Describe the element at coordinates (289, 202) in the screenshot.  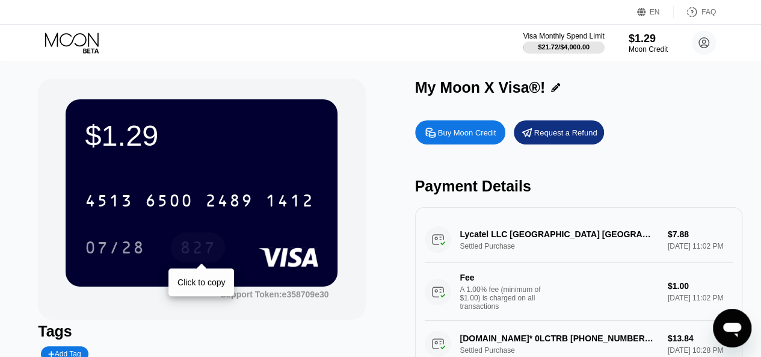
I see `div: 1412` at that location.